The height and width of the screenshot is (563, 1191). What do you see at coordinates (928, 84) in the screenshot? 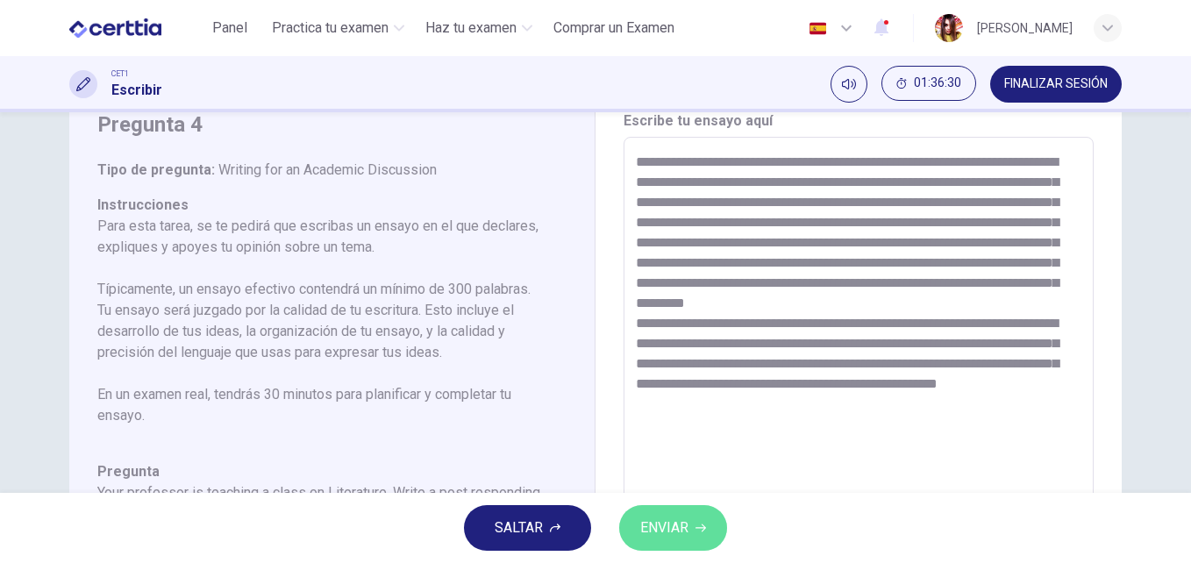
I see `div: Ocultar` at bounding box center [928, 84].